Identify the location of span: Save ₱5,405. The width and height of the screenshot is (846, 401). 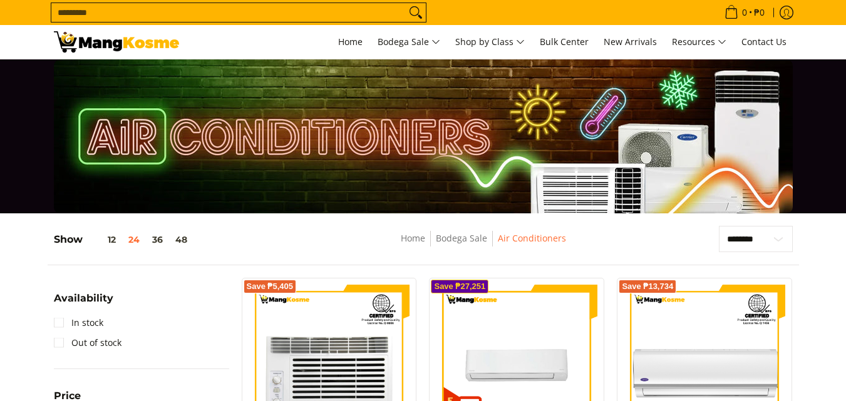
(270, 287).